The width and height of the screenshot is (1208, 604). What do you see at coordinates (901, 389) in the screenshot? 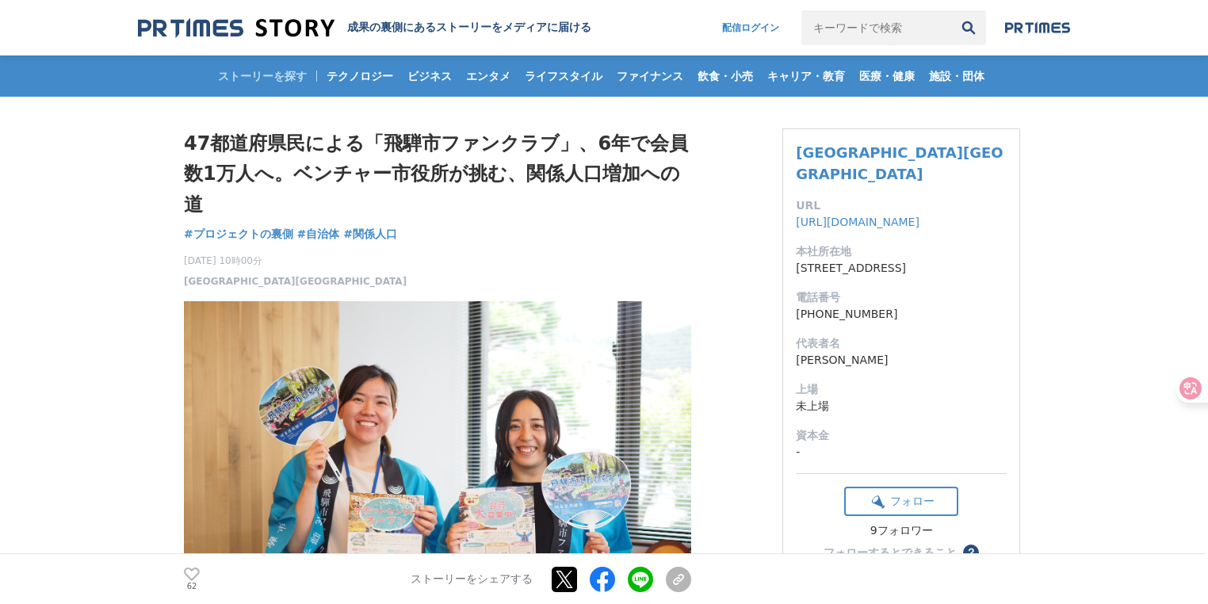
I see `dt: 上場` at bounding box center [901, 389].